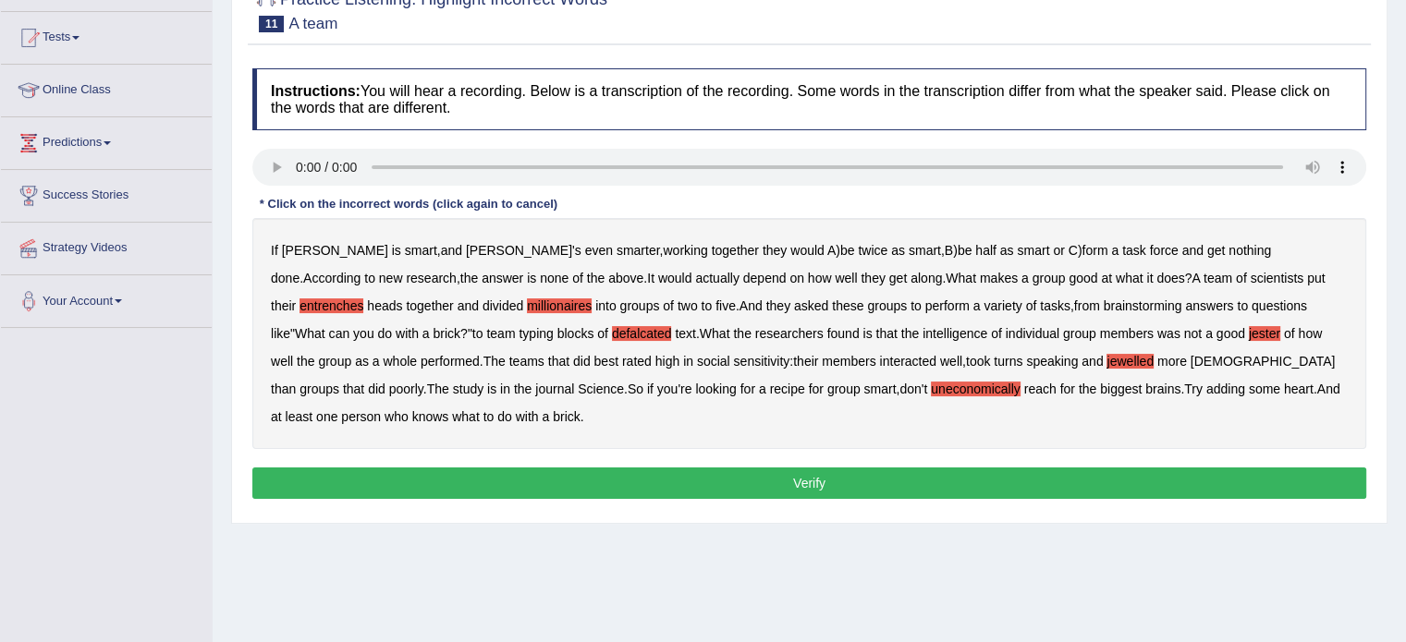  Describe the element at coordinates (559, 306) in the screenshot. I see `b: millionaires` at that location.